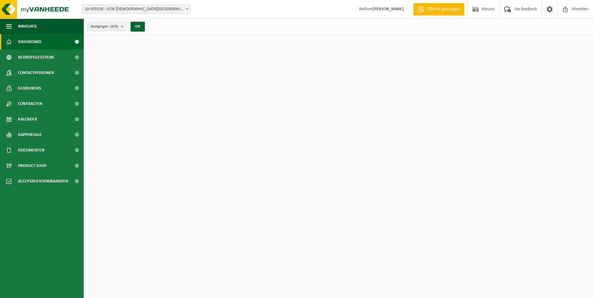 This screenshot has width=593, height=298. What do you see at coordinates (107, 26) in the screenshot?
I see `button: Vestigingen(8/8)` at bounding box center [107, 26].